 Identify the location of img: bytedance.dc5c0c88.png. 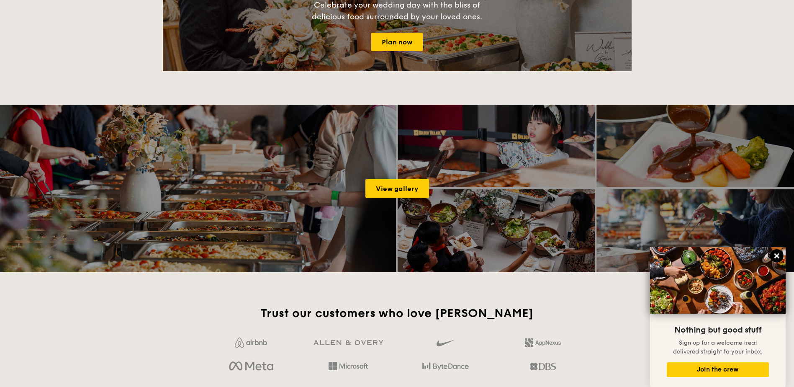
(446, 366).